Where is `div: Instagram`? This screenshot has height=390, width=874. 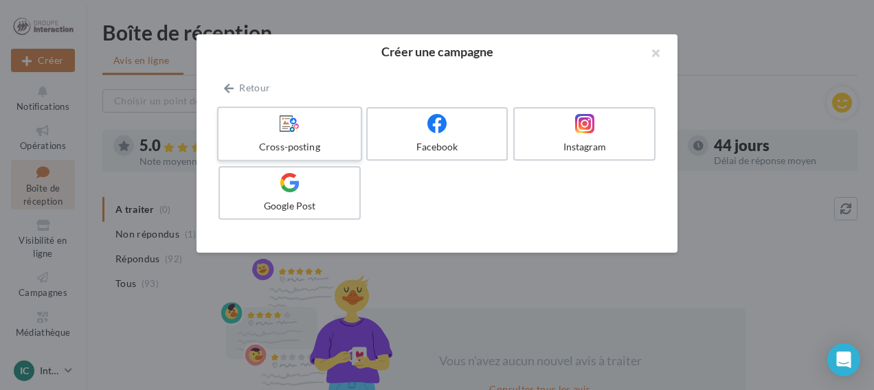 div: Instagram is located at coordinates (584, 147).